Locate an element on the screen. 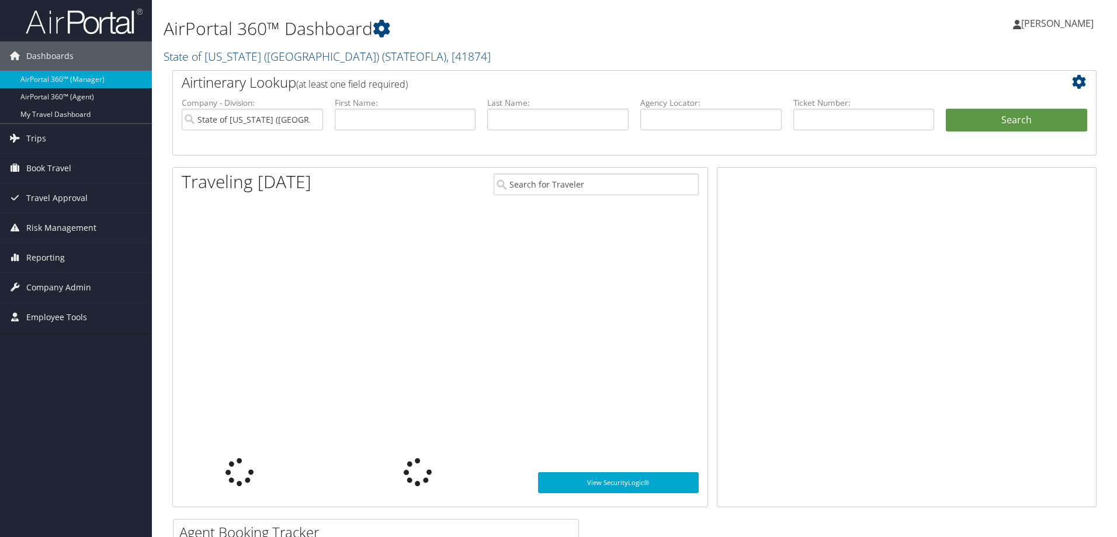  span: Risk Management is located at coordinates (61, 228).